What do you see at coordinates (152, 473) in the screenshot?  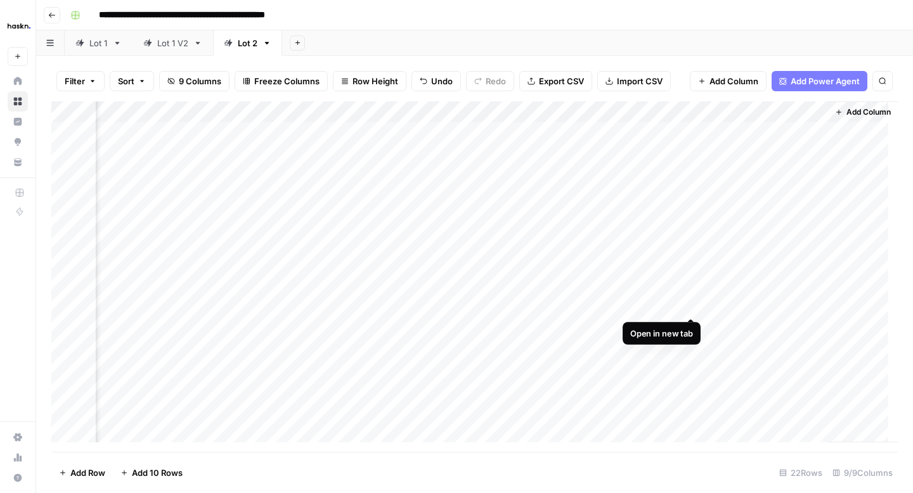 I see `button: Add 10 Rows` at bounding box center [152, 473].